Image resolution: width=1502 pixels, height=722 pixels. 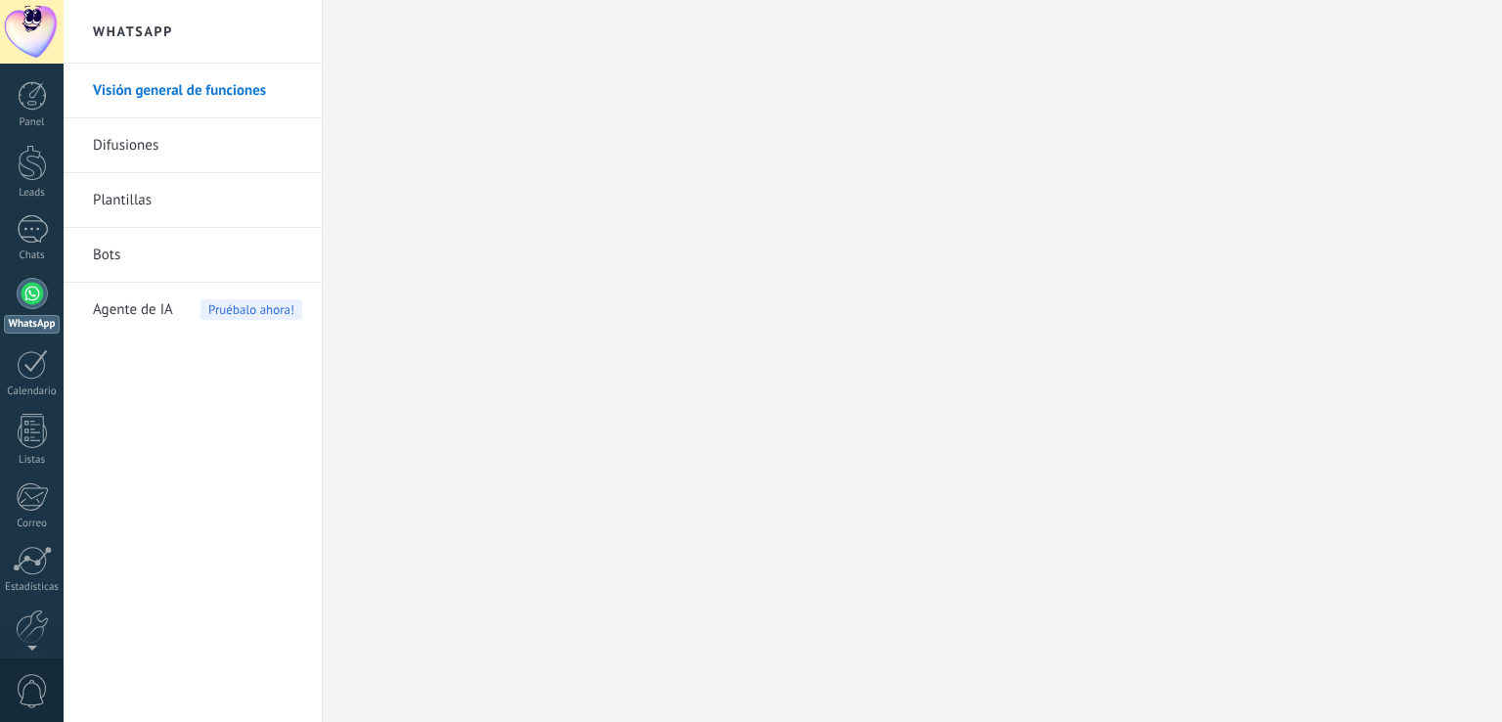 What do you see at coordinates (32, 523) in the screenshot?
I see `div: Correo` at bounding box center [32, 523].